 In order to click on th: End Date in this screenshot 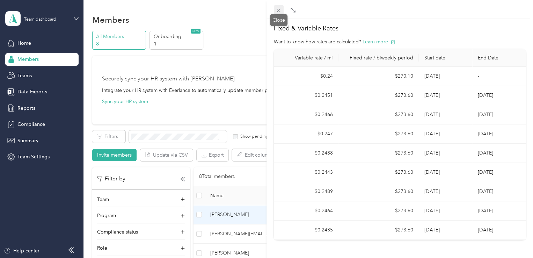, I will do `click(499, 58)`.